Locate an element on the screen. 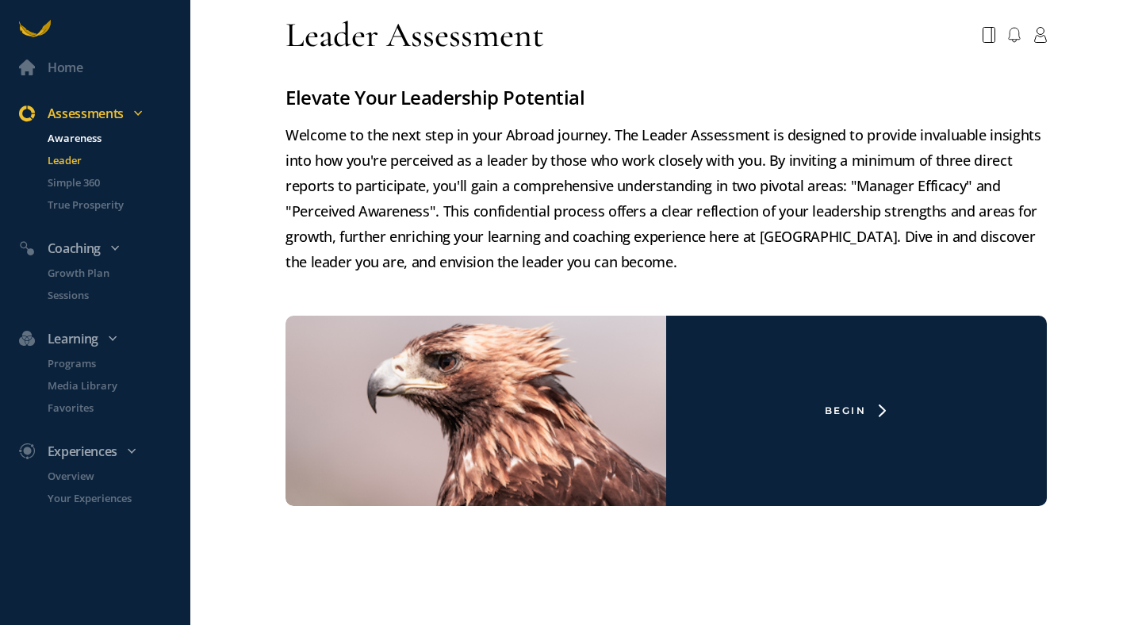 The height and width of the screenshot is (625, 1142). a: Sessions is located at coordinates (109, 295).